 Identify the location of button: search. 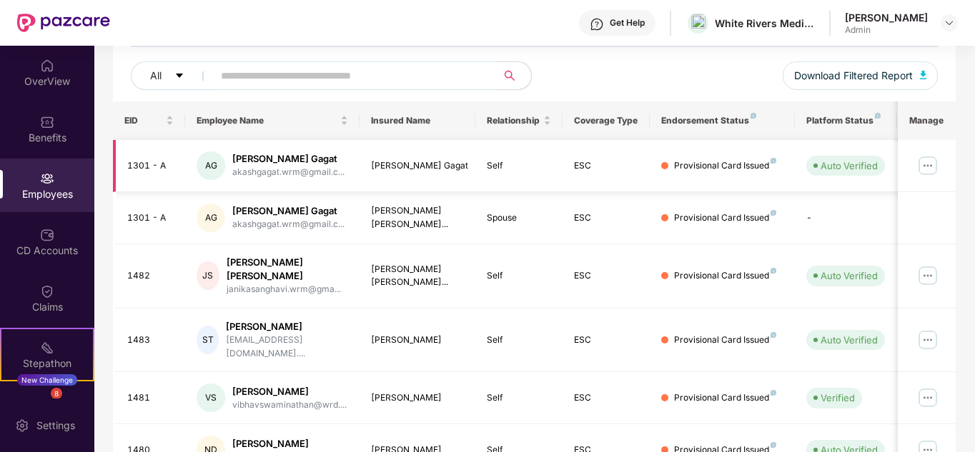
(514, 76).